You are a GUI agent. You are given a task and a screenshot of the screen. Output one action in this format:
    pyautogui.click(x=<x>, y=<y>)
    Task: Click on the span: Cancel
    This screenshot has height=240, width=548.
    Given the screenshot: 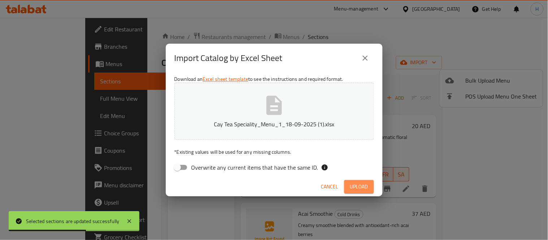 What is the action you would take?
    pyautogui.click(x=330, y=187)
    